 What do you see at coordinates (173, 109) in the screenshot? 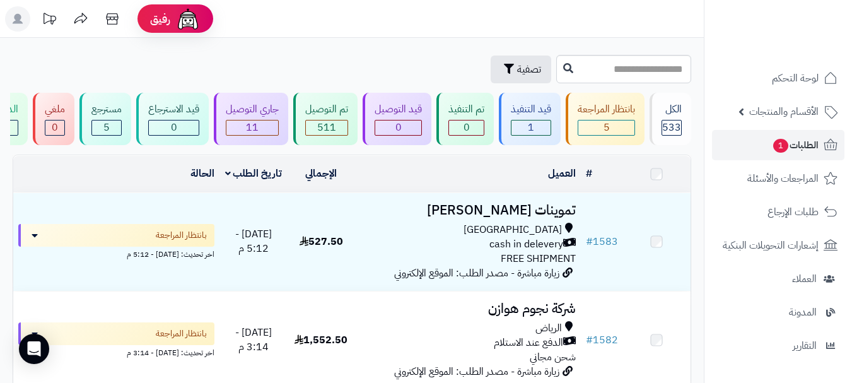
I see `div: قيد الاسترجاع` at bounding box center [173, 109].